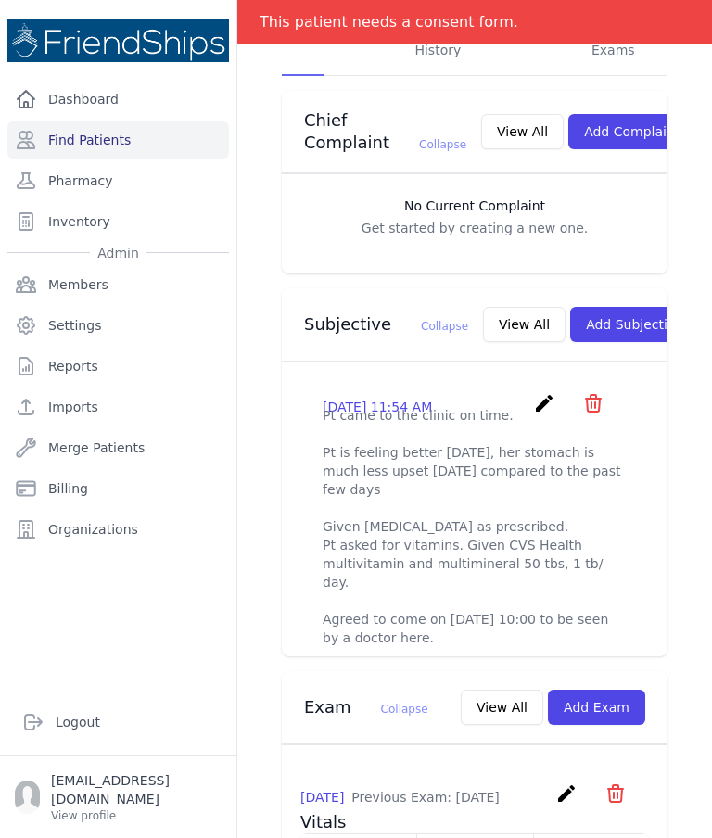  Describe the element at coordinates (385, 132) in the screenshot. I see `h3: Chief Complaint` at that location.